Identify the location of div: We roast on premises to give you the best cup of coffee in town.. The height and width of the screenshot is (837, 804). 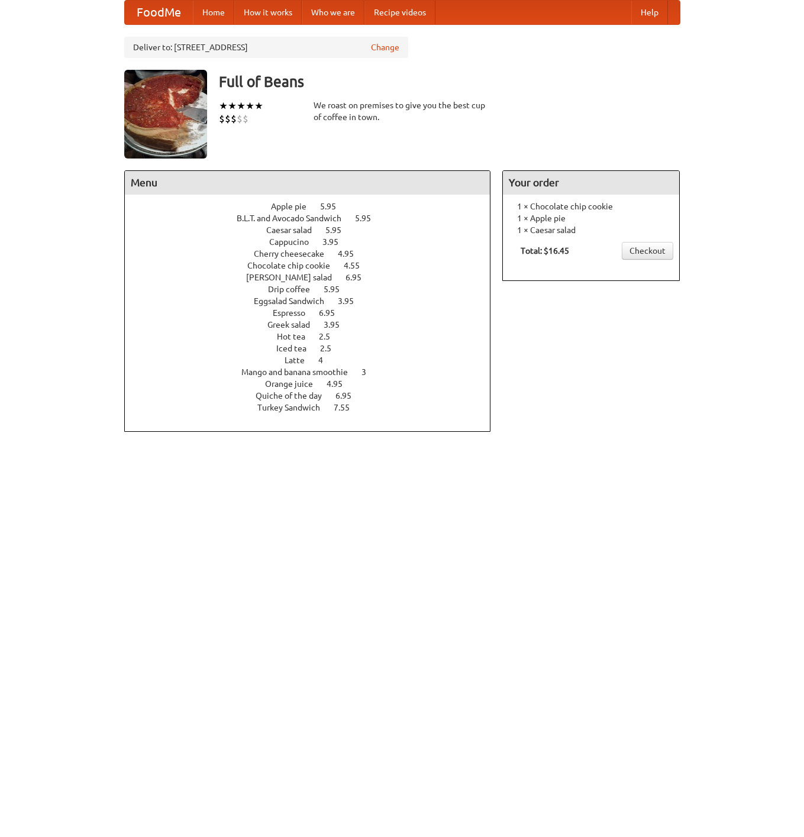
(402, 111).